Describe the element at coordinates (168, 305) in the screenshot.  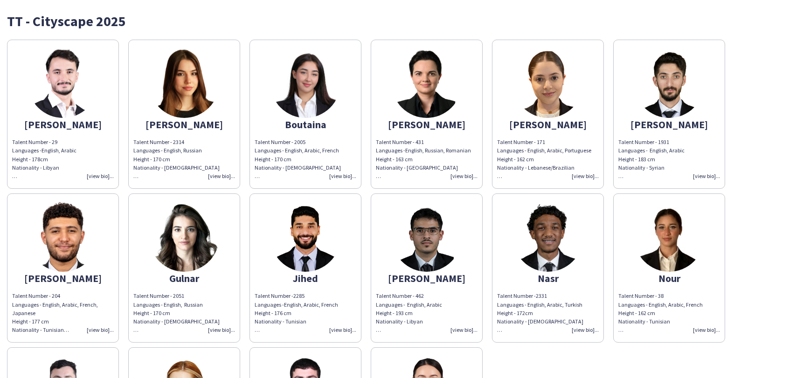
I see `span: Languages - English, Russian` at that location.